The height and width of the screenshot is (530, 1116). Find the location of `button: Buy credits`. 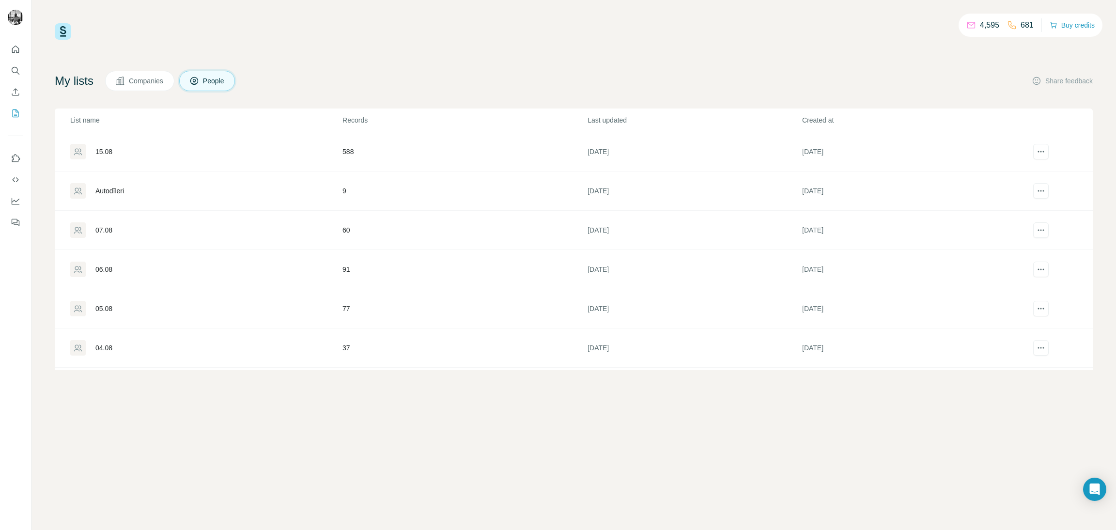

button: Buy credits is located at coordinates (1072, 25).